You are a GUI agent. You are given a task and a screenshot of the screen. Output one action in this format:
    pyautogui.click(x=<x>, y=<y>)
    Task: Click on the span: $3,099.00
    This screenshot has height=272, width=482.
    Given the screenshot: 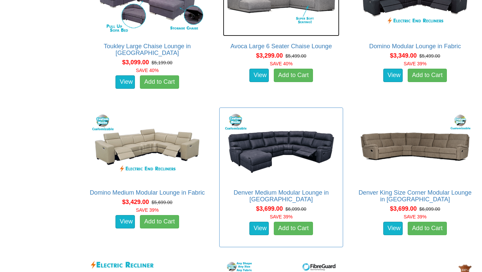 What is the action you would take?
    pyautogui.click(x=135, y=62)
    